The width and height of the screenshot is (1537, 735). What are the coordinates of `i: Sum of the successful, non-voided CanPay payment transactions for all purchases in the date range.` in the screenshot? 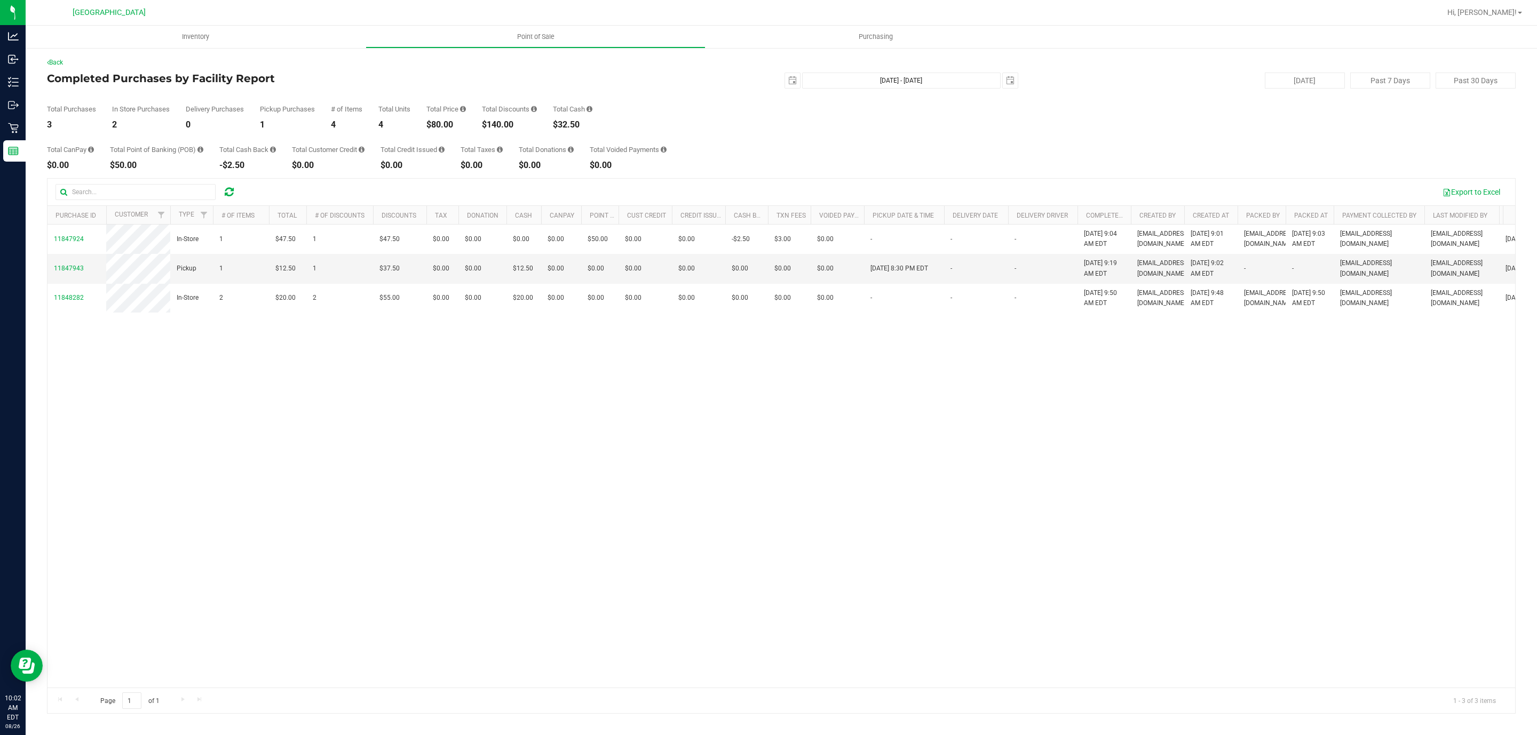 It's located at (91, 149).